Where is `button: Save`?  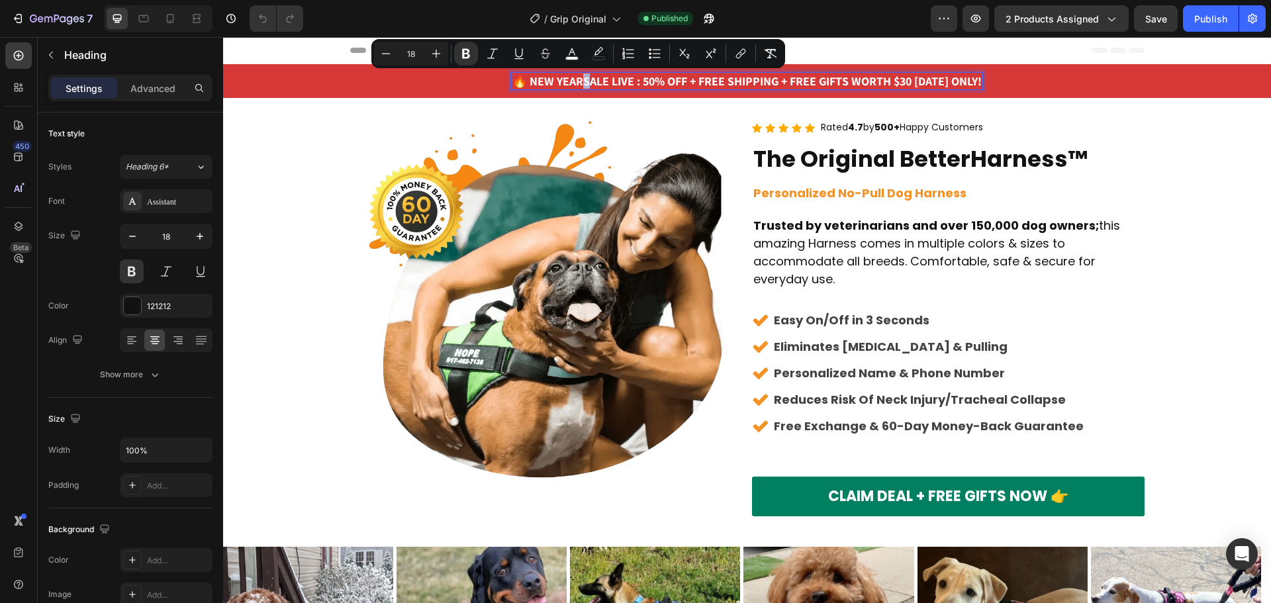
button: Save is located at coordinates (1156, 19).